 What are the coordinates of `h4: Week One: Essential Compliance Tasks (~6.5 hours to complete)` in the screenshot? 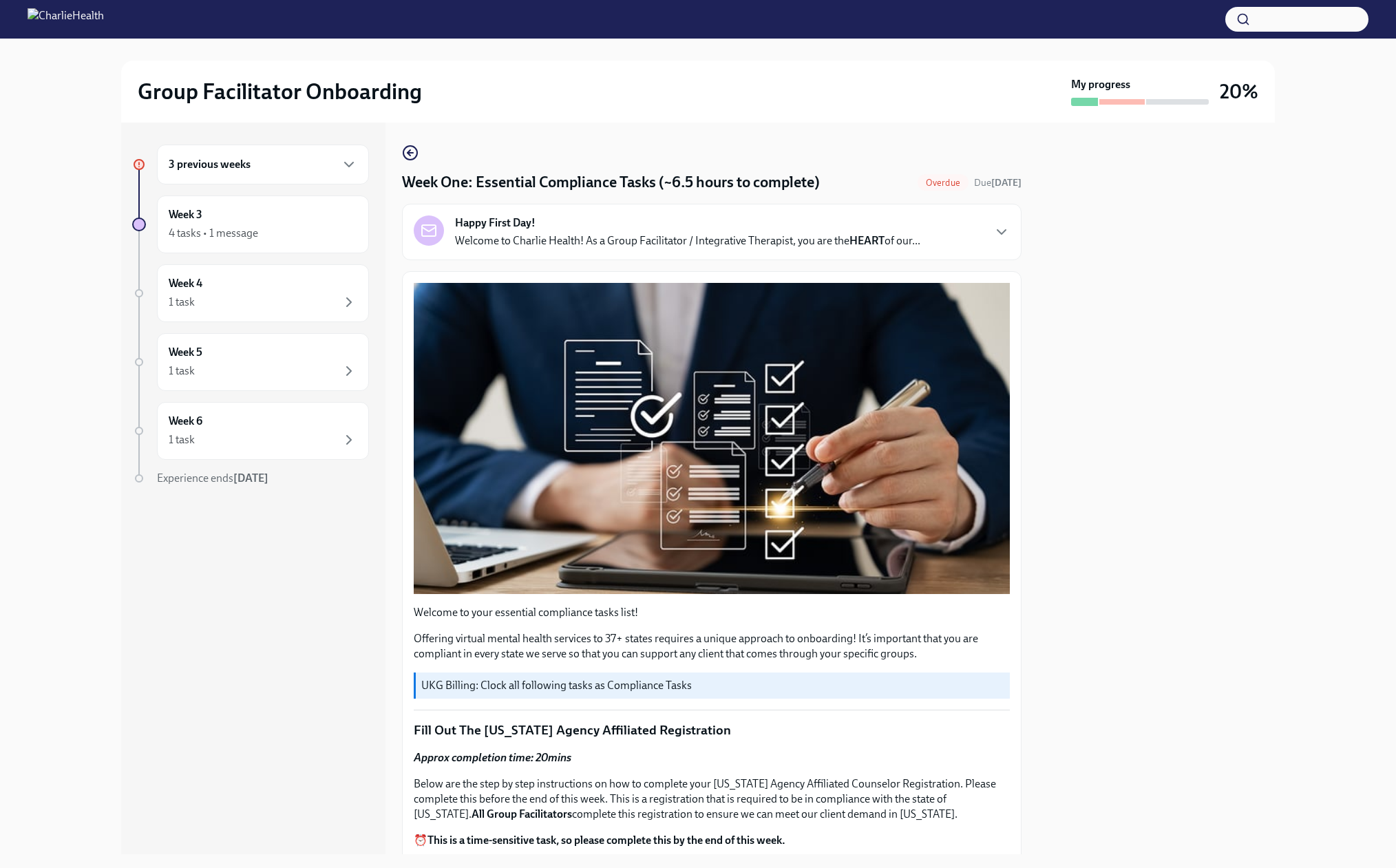 It's located at (611, 182).